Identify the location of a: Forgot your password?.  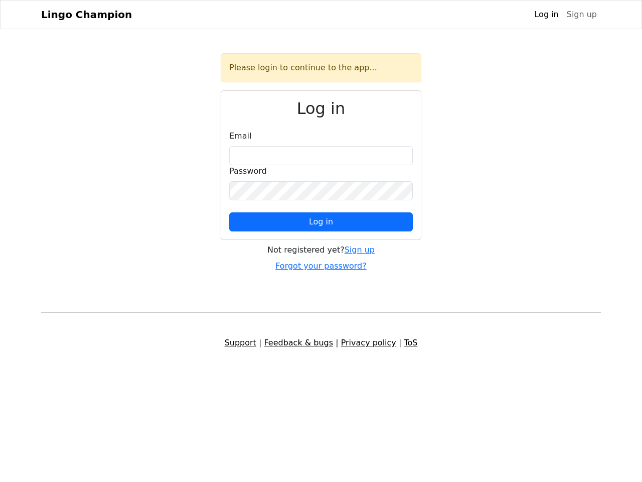
(321, 265).